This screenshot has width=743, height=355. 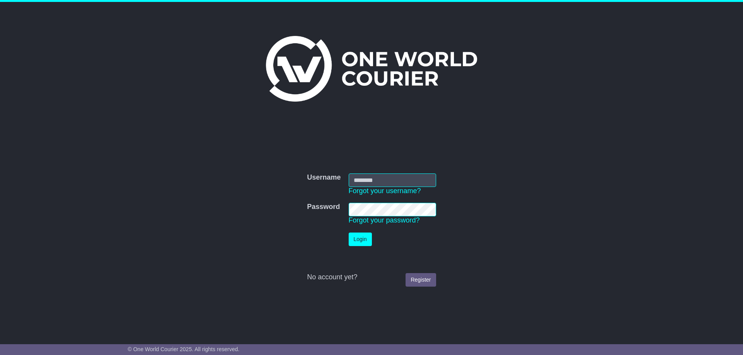 What do you see at coordinates (360, 239) in the screenshot?
I see `button: Login` at bounding box center [360, 239].